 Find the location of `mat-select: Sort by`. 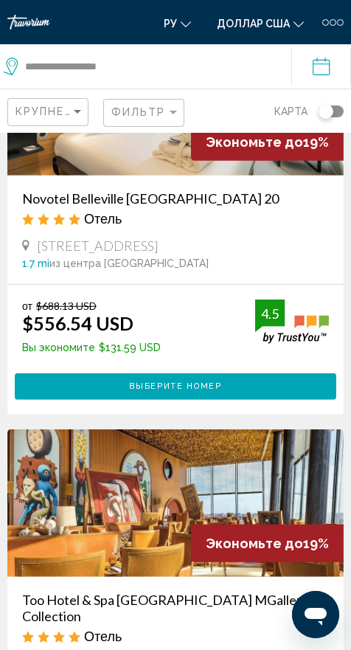

mat-select: Sort by is located at coordinates (49, 112).